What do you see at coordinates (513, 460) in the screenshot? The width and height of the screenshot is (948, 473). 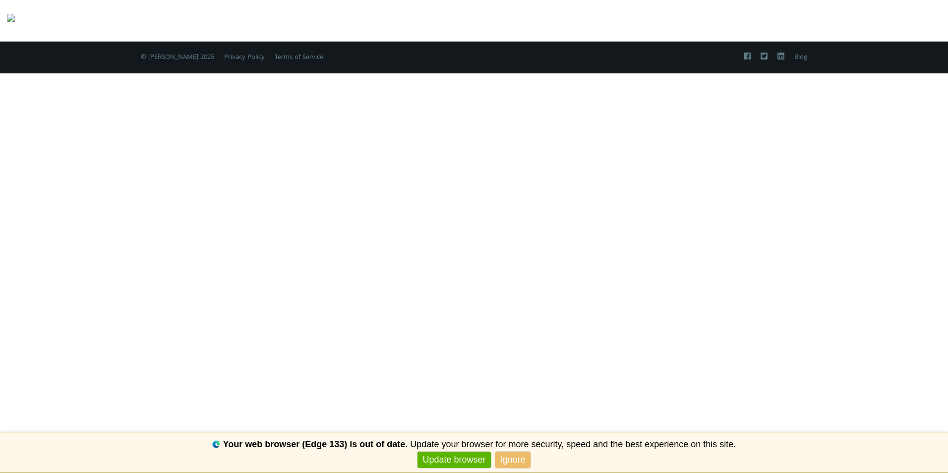 I see `a: Ignore` at bounding box center [513, 460].